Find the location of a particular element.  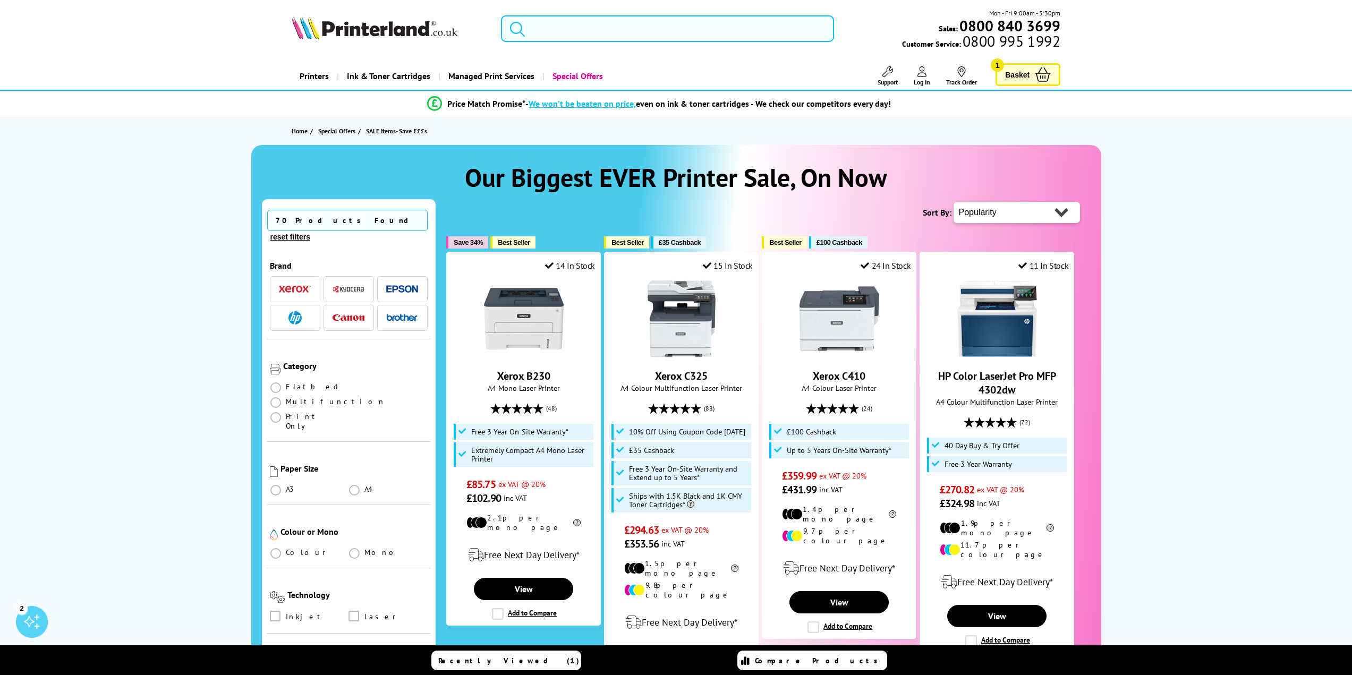

li: 9.7p per colour page is located at coordinates (839, 536).